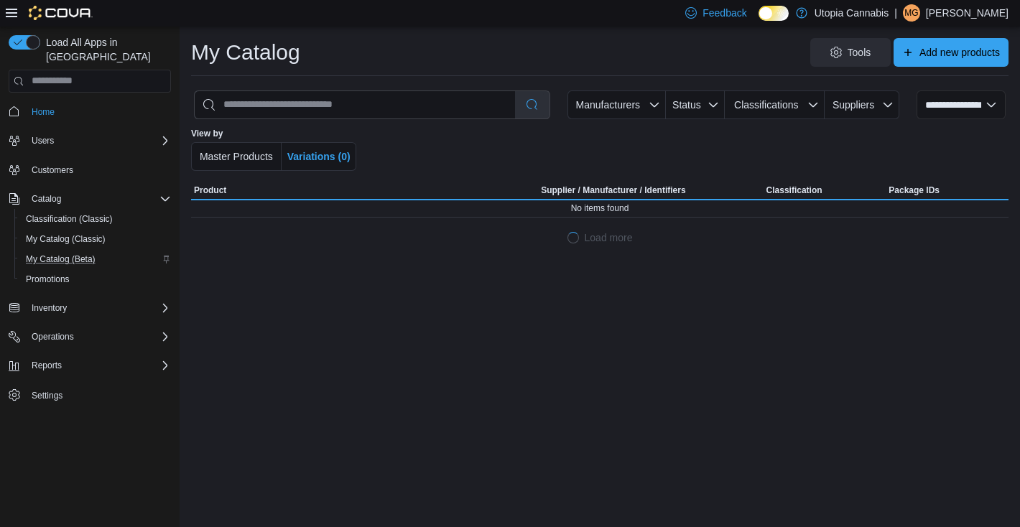 The height and width of the screenshot is (527, 1020). Describe the element at coordinates (794, 190) in the screenshot. I see `span: Classification` at that location.